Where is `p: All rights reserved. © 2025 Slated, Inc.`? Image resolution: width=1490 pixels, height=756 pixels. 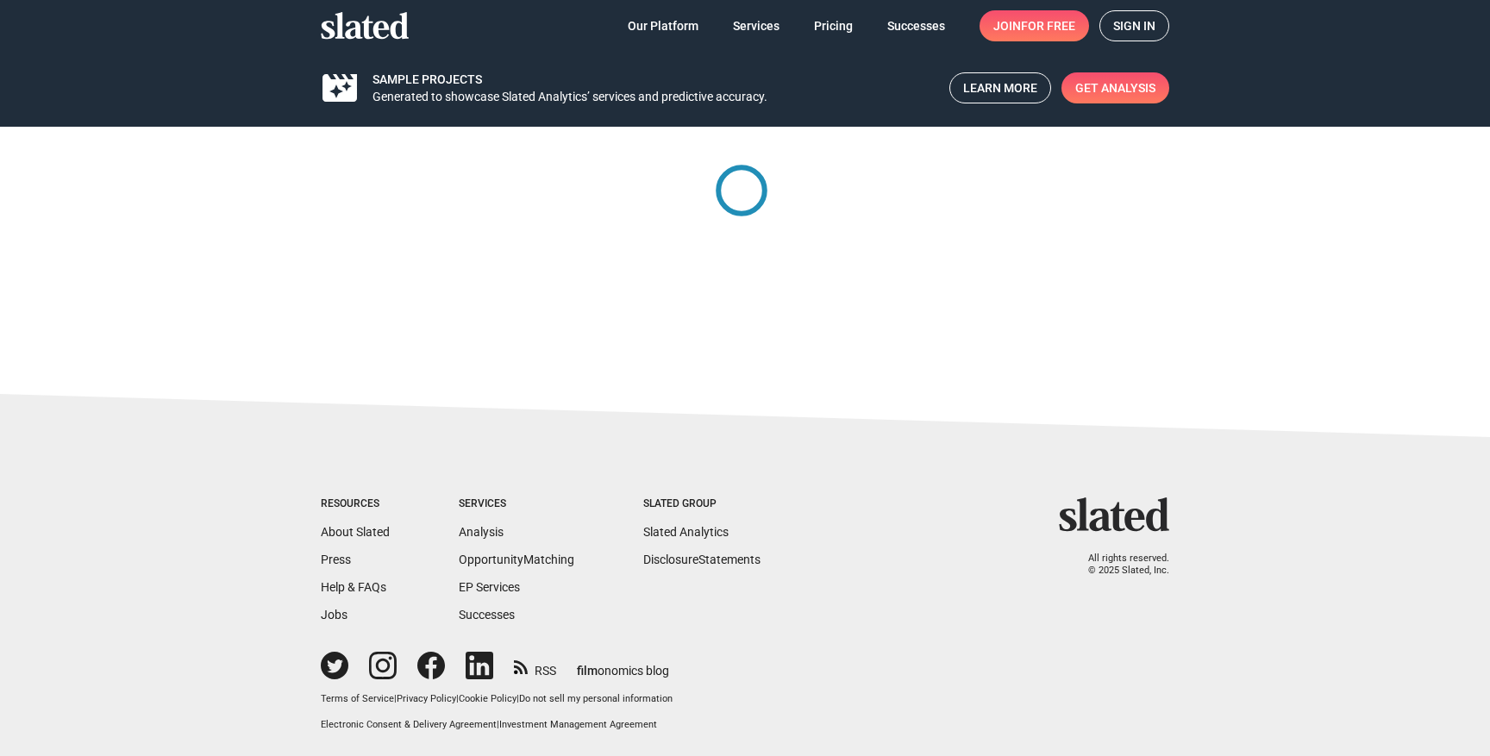
p: All rights reserved. © 2025 Slated, Inc. is located at coordinates (1119, 565).